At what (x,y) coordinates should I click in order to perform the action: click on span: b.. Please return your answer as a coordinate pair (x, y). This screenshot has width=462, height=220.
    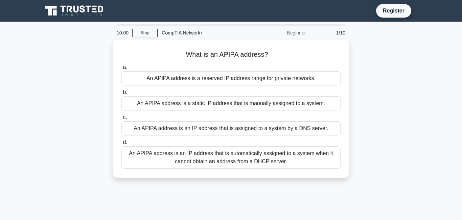
    Looking at the image, I should click on (125, 92).